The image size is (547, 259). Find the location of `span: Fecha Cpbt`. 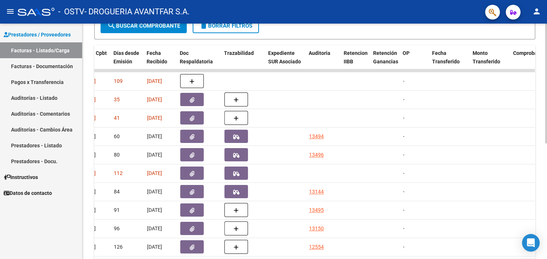

span: Fecha Cpbt is located at coordinates (94, 53).